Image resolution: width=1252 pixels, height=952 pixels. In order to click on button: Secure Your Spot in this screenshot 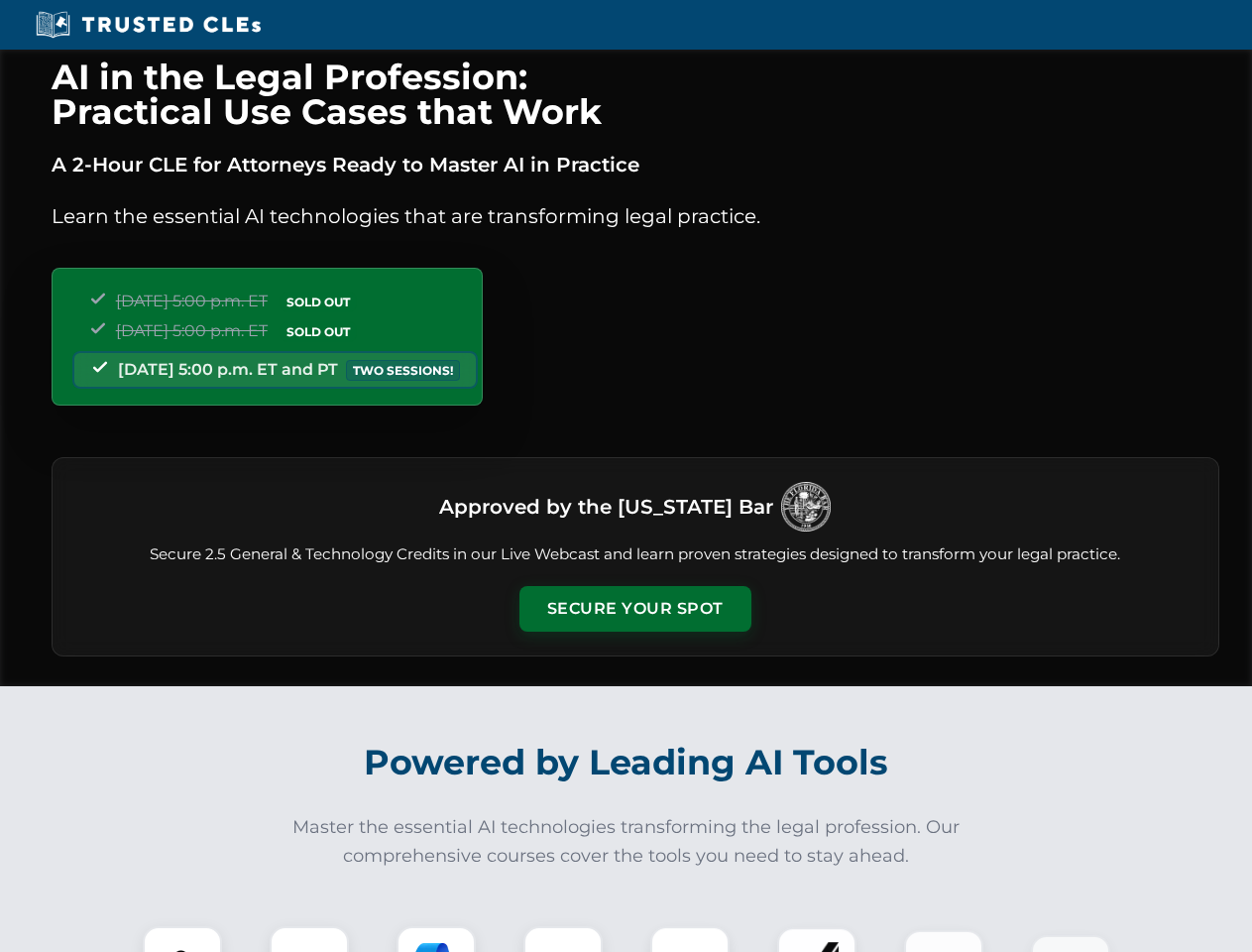, I will do `click(635, 608)`.